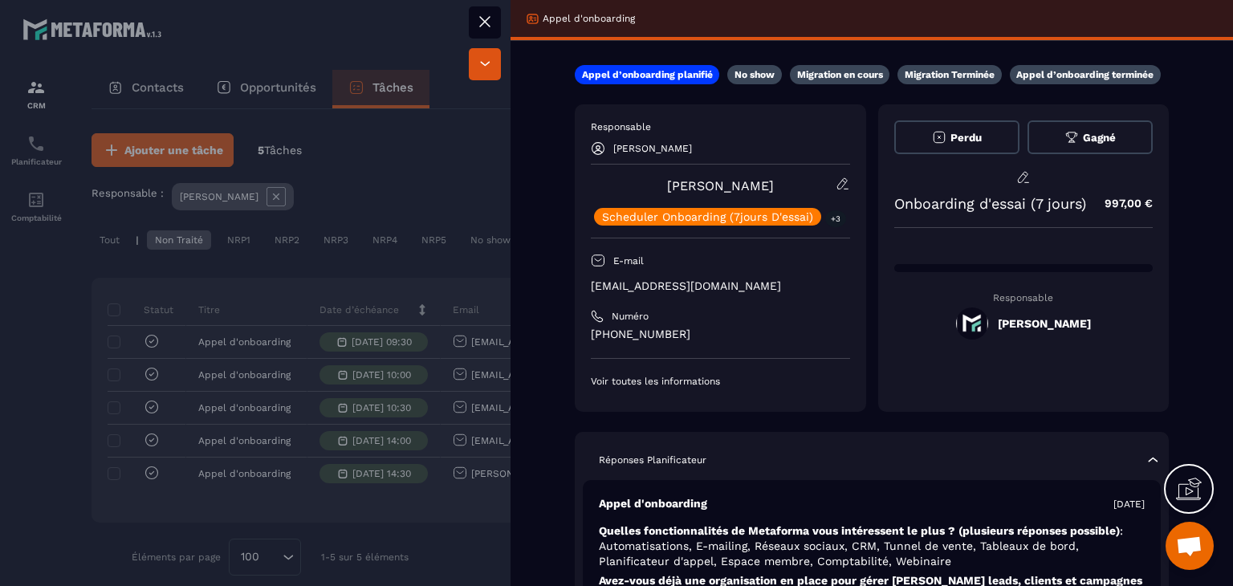 This screenshot has height=586, width=1233. Describe the element at coordinates (861, 546) in the screenshot. I see `span: : Automatisations, E-mailing, Réseaux sociaux, CRM, Tunnel de vente, Tableaux de bord, Planificat...` at that location.